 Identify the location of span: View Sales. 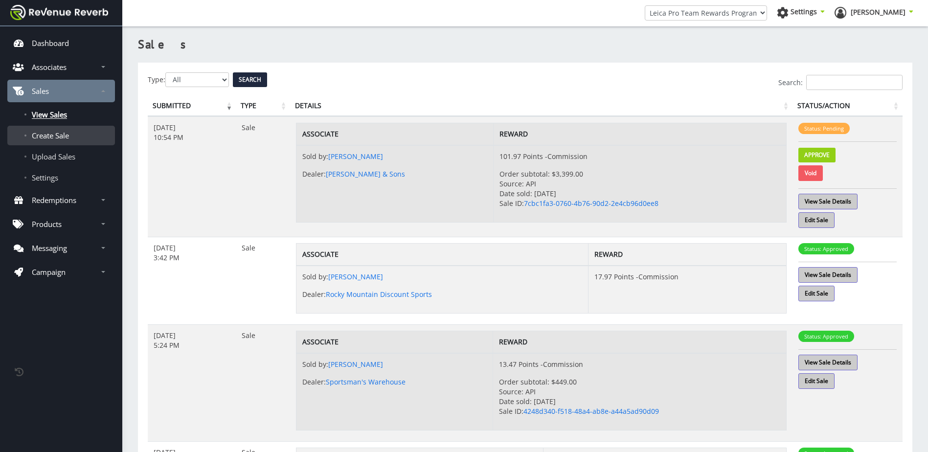
(49, 114).